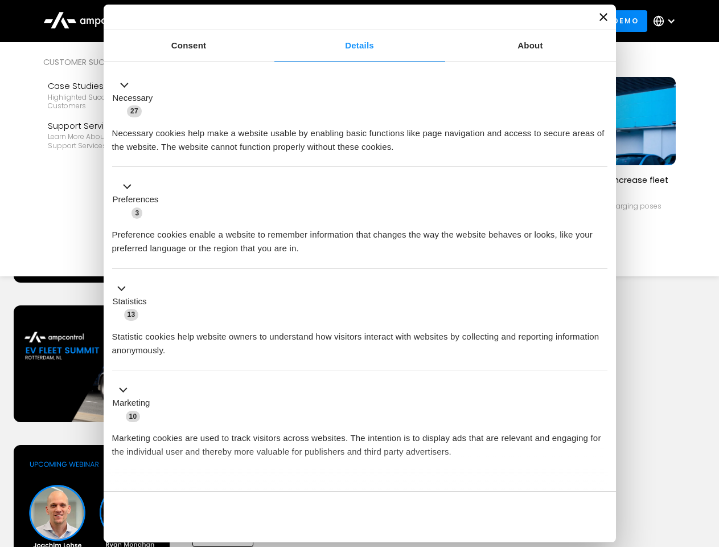 The width and height of the screenshot is (719, 547). What do you see at coordinates (130, 301) in the screenshot?
I see `label: Statistics` at bounding box center [130, 301].